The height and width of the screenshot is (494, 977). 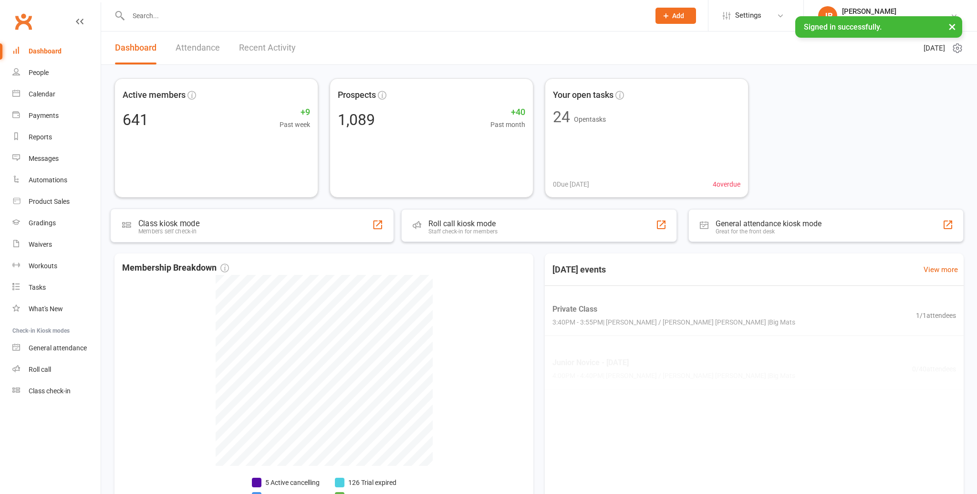 I want to click on span: +40, so click(x=508, y=112).